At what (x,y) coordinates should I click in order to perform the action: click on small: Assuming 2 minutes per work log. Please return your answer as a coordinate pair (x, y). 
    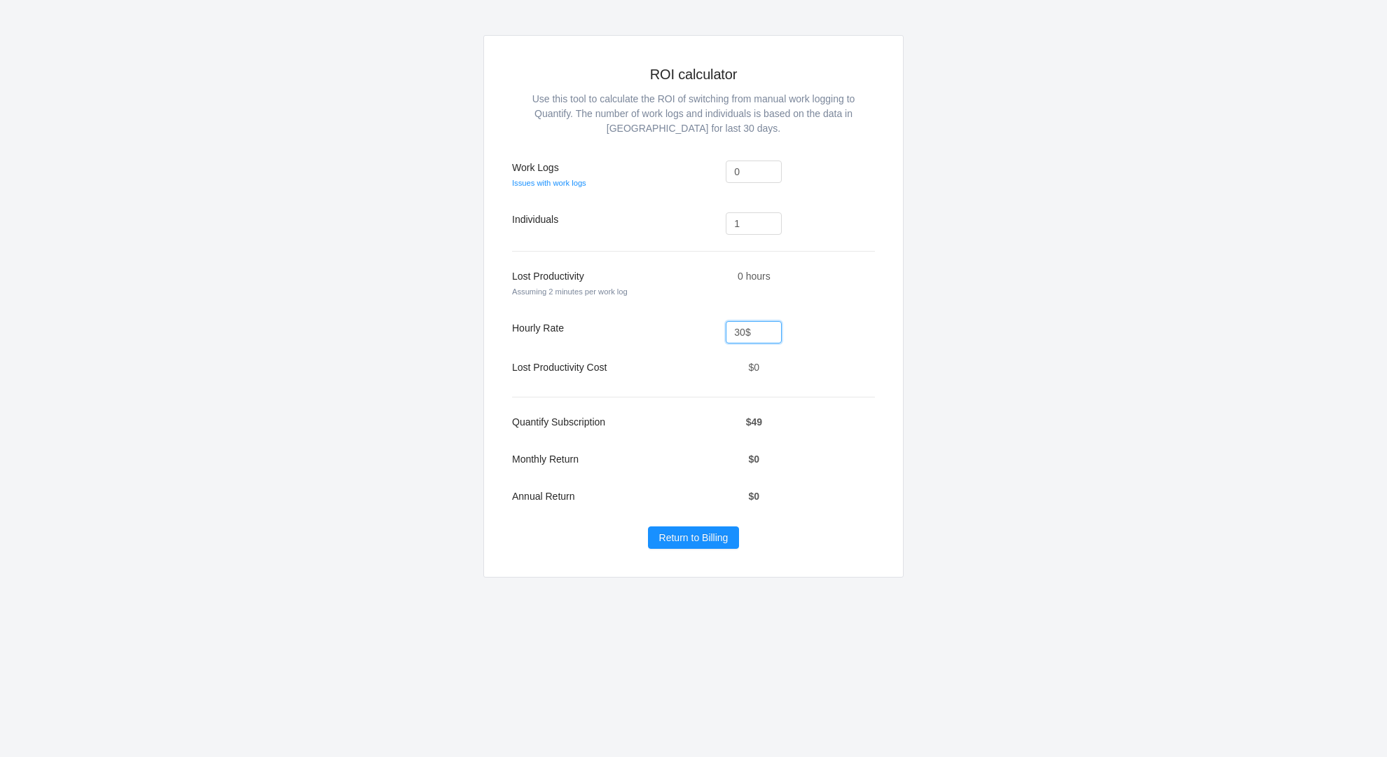
    Looking at the image, I should click on (570, 291).